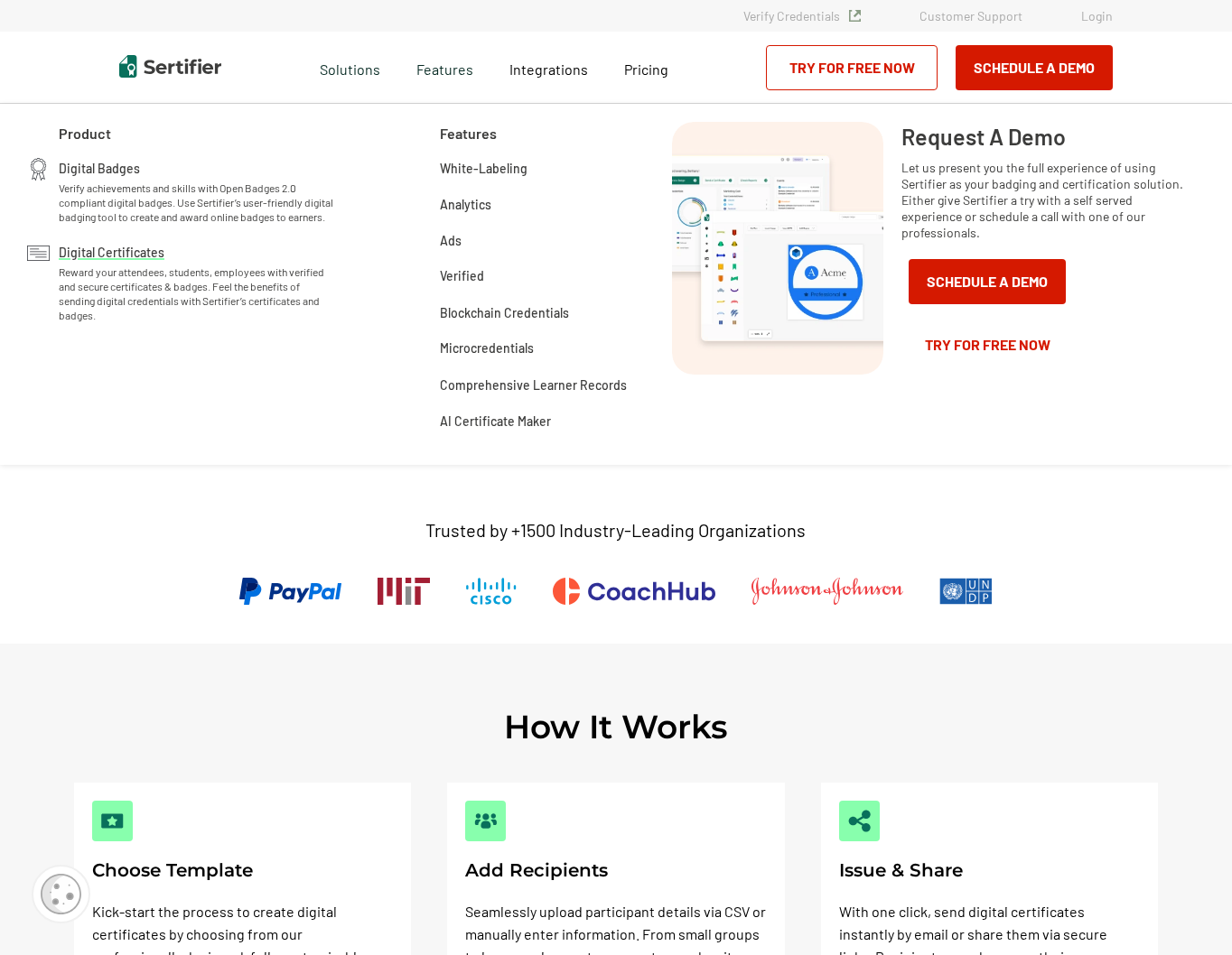 This screenshot has width=1232, height=955. I want to click on img: Choose Template Image, so click(112, 820).